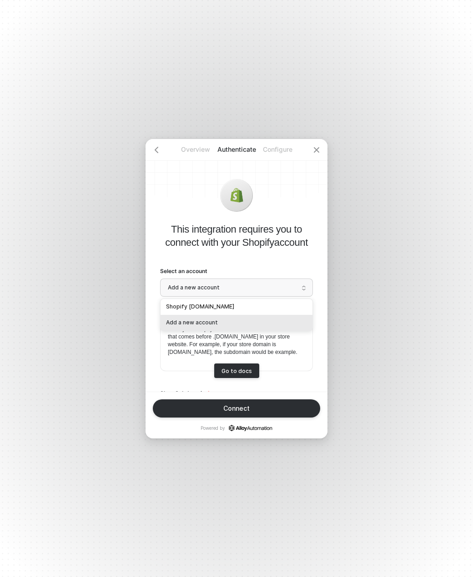  I want to click on a: Go to docs, so click(236, 371).